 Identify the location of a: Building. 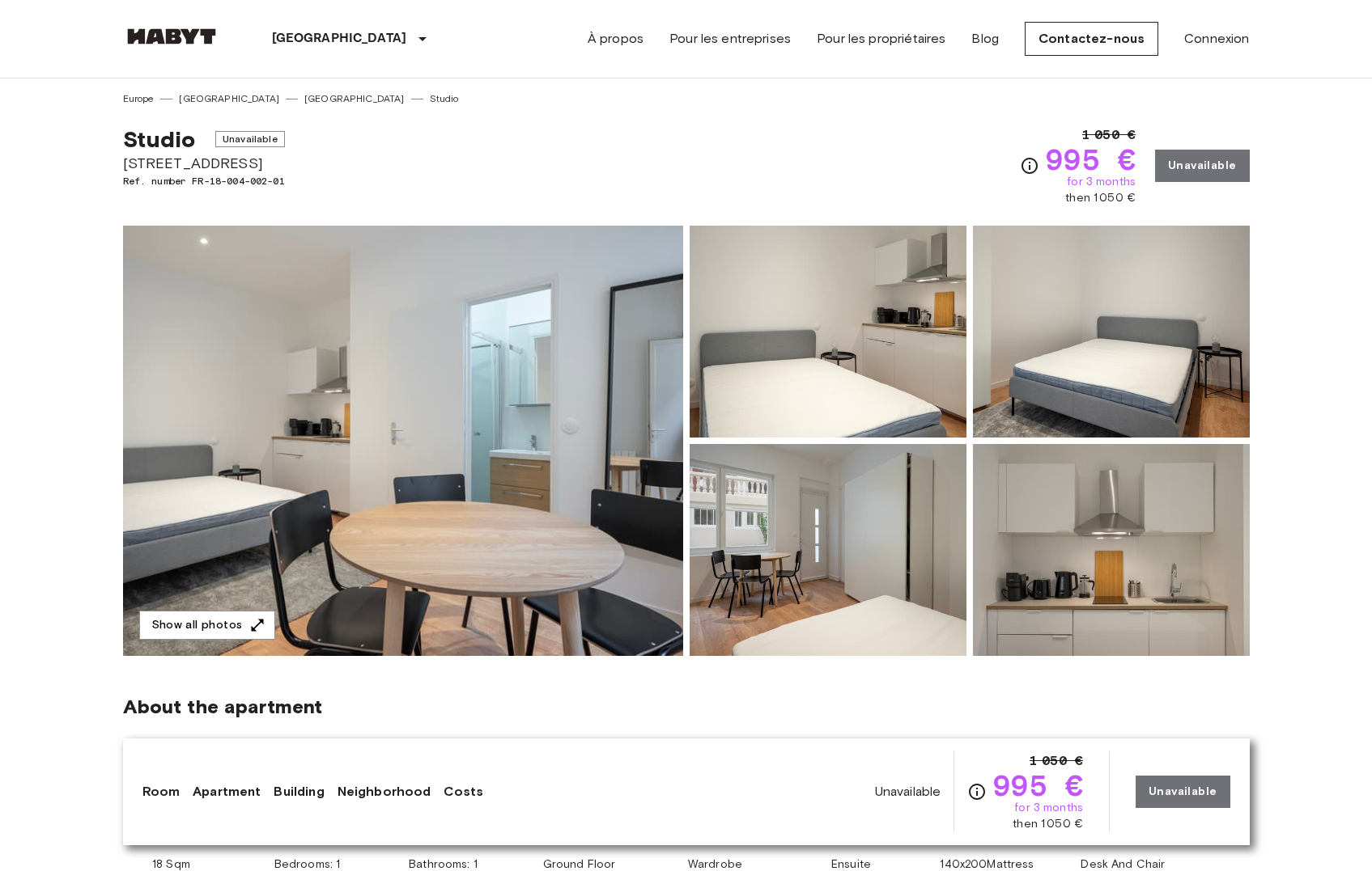
(299, 792).